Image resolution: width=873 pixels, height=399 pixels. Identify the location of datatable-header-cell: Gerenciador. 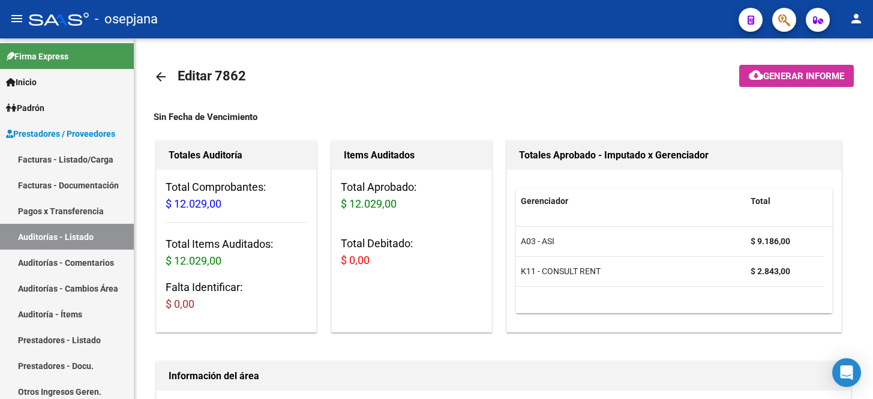
(631, 201).